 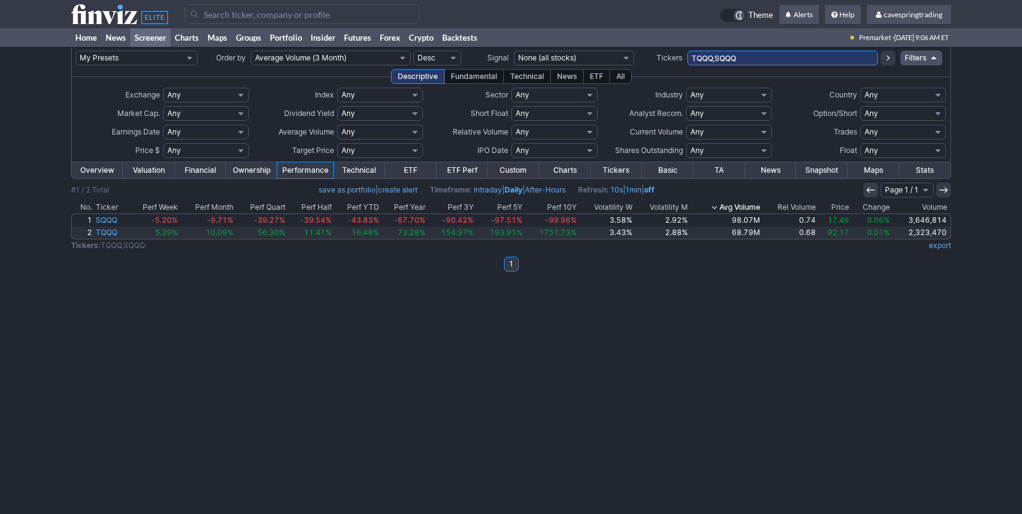 I want to click on a: create alert, so click(x=398, y=190).